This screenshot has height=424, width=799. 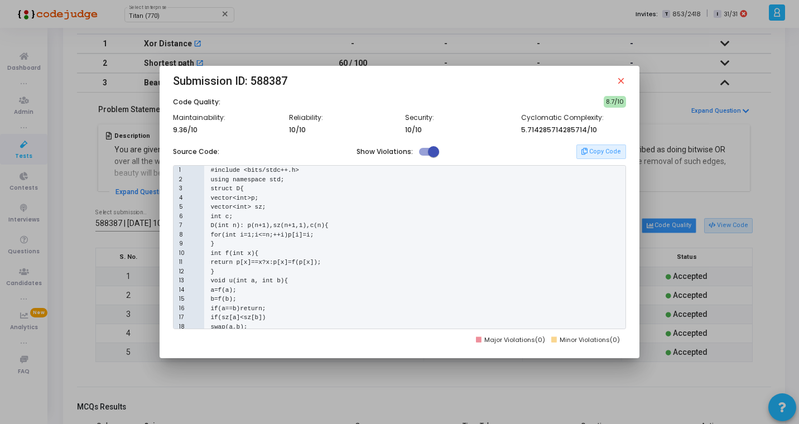 I want to click on h5: Source Code:, so click(x=196, y=152).